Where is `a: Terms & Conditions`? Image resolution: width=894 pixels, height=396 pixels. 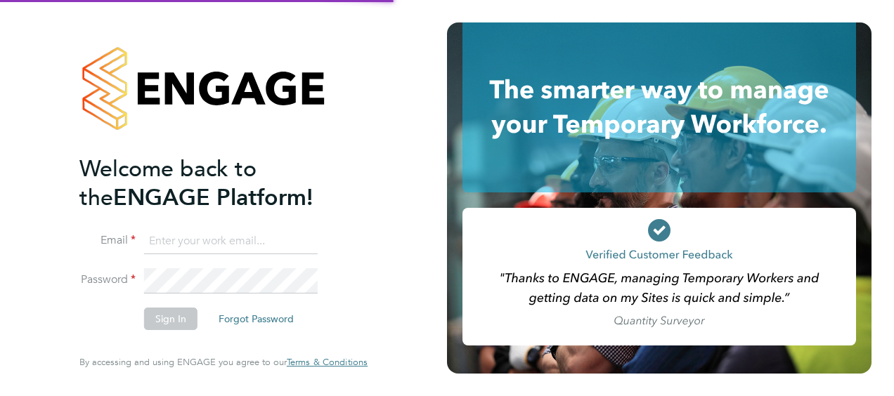 a: Terms & Conditions is located at coordinates (327, 362).